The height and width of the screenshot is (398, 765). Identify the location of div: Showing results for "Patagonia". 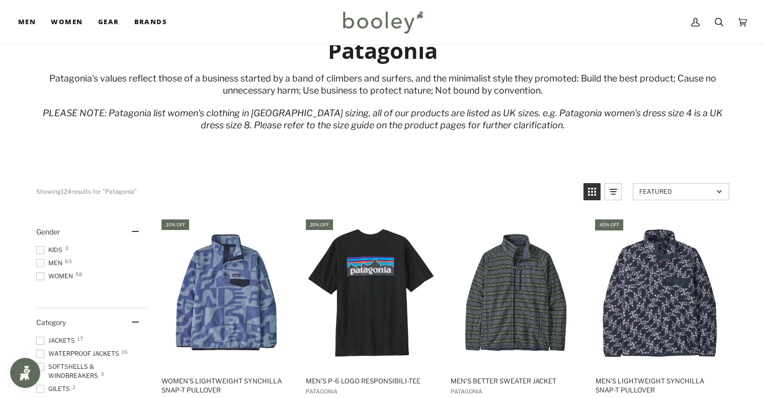
(306, 192).